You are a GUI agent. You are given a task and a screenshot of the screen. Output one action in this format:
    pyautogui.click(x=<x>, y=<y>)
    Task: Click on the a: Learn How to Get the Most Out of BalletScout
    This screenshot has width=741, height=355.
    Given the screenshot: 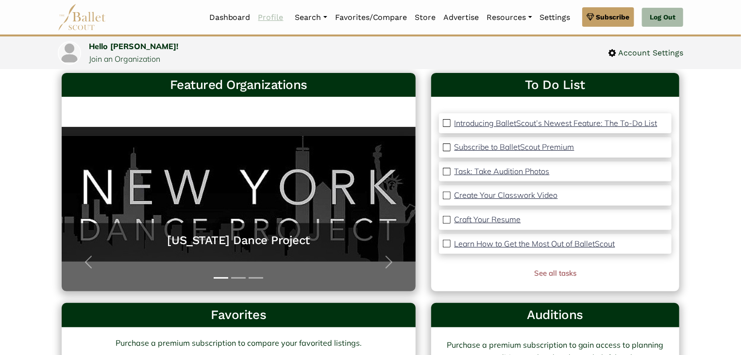 What is the action you would take?
    pyautogui.click(x=535, y=244)
    